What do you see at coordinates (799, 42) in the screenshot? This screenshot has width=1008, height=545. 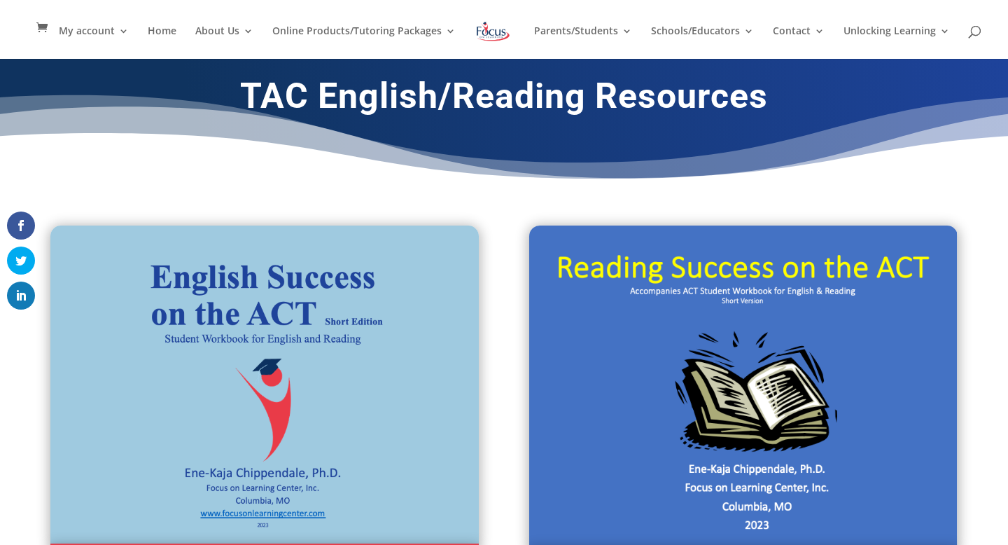 I see `a: Contact` at bounding box center [799, 42].